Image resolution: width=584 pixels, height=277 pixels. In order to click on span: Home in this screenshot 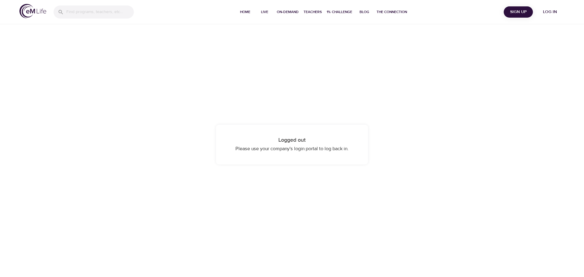, I will do `click(245, 12)`.